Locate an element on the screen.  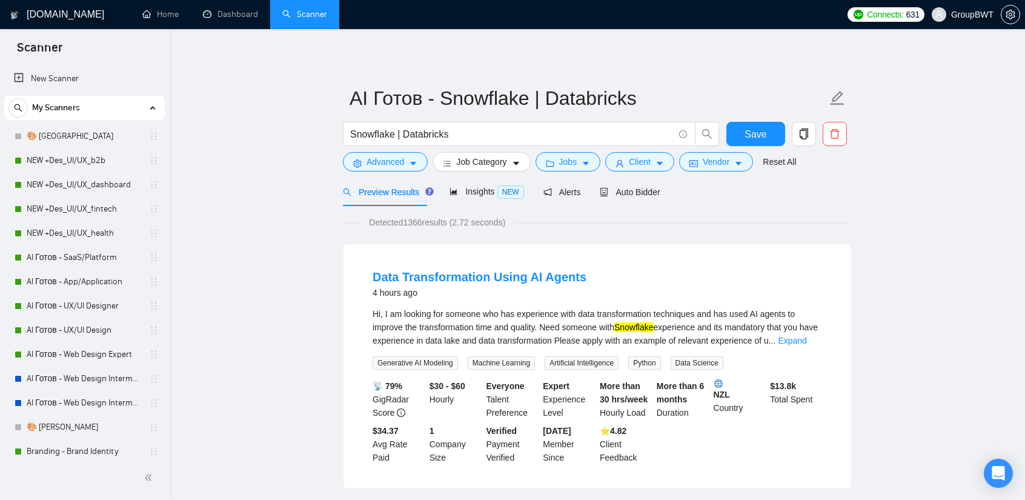
div: 4 hours ago is located at coordinates (479, 293).